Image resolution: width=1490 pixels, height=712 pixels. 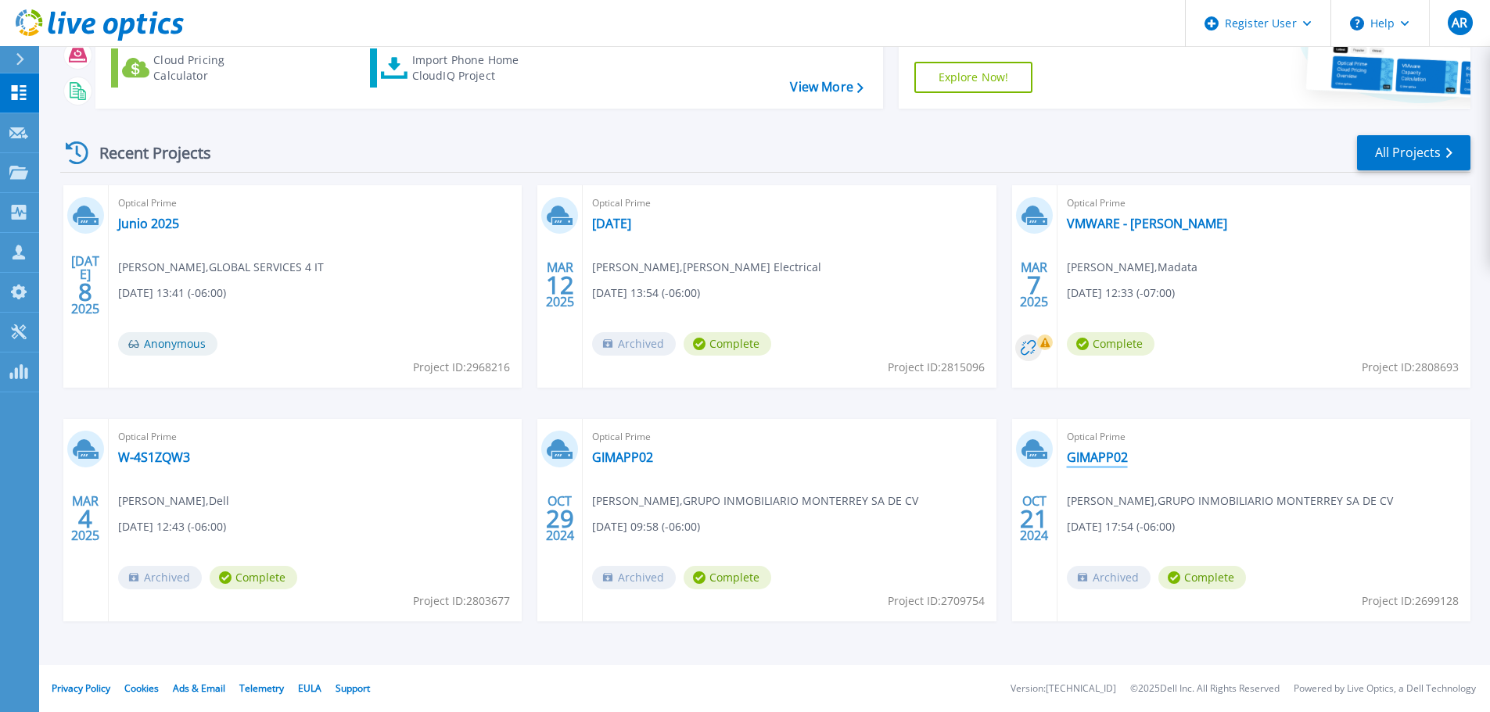 I want to click on span: Project ID: 2808693, so click(x=1410, y=368).